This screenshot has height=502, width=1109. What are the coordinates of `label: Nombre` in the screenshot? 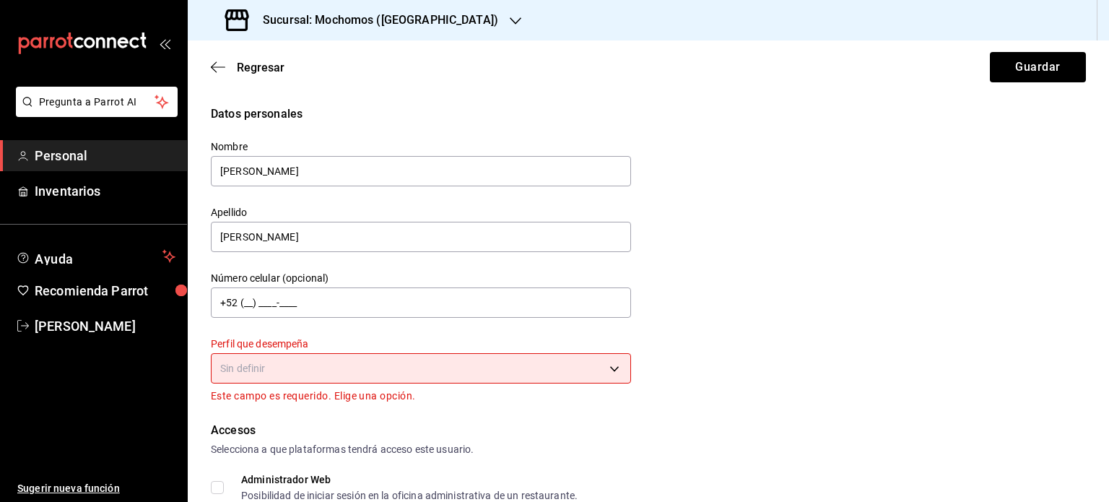 It's located at (421, 147).